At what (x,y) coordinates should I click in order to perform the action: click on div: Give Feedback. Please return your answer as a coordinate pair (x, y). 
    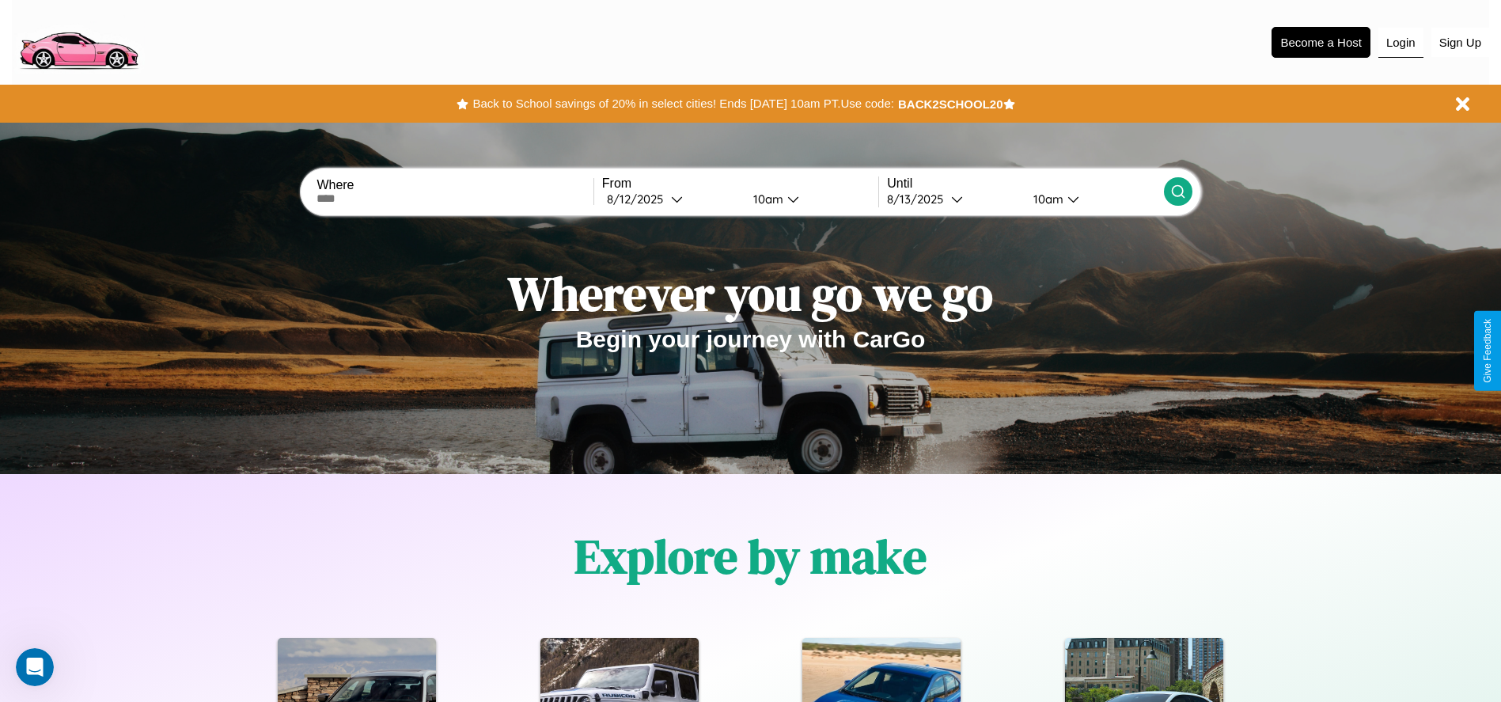
    Looking at the image, I should click on (1487, 350).